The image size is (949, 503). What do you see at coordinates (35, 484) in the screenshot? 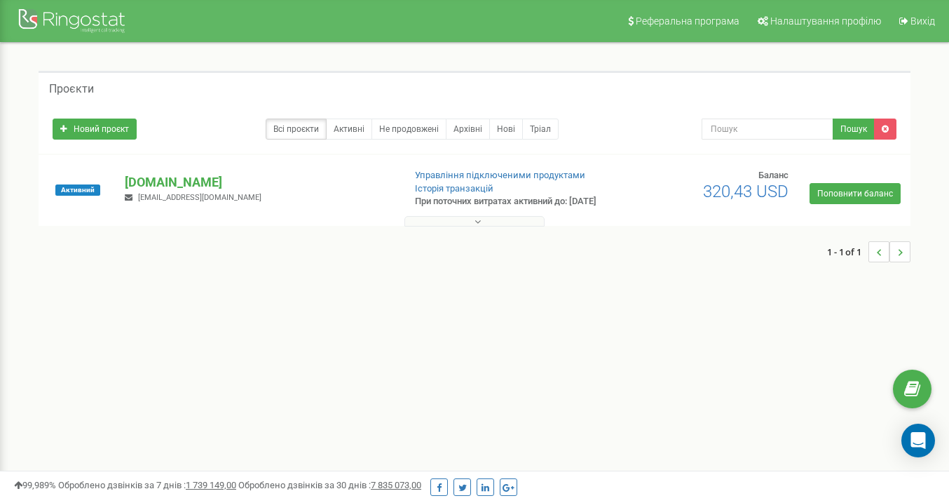
I see `span: 99,989%` at bounding box center [35, 484].